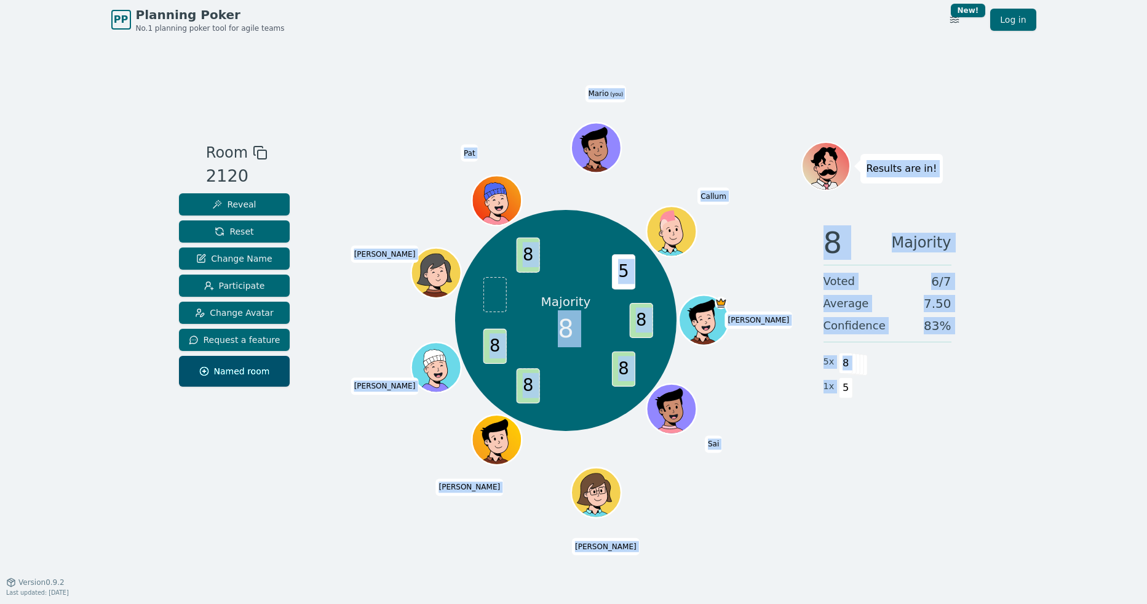  Describe the element at coordinates (855, 325) in the screenshot. I see `span: Confidence` at that location.